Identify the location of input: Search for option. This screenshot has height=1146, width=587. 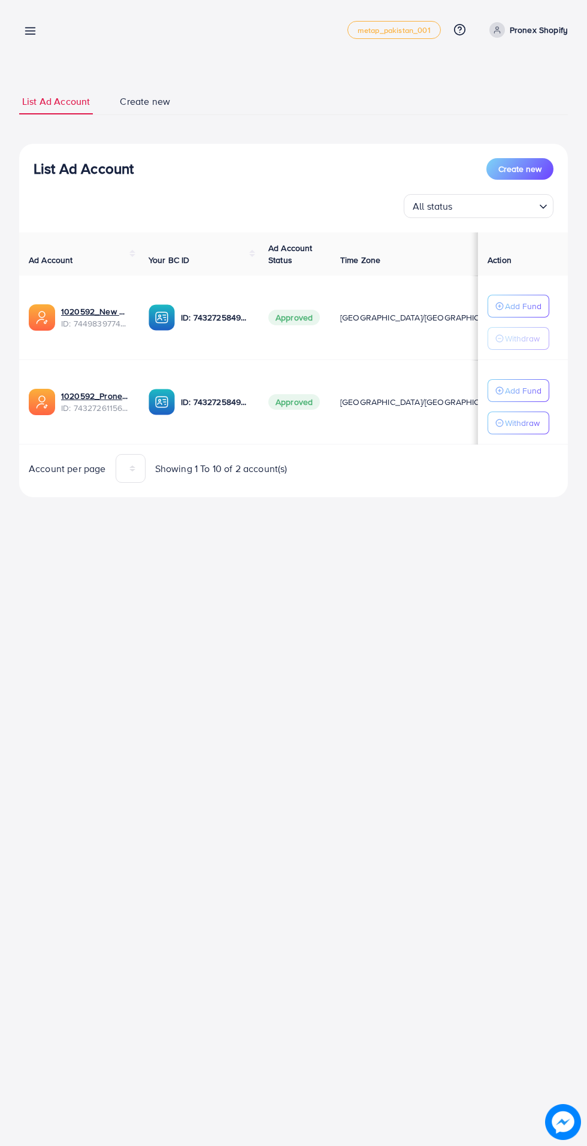
(495, 205).